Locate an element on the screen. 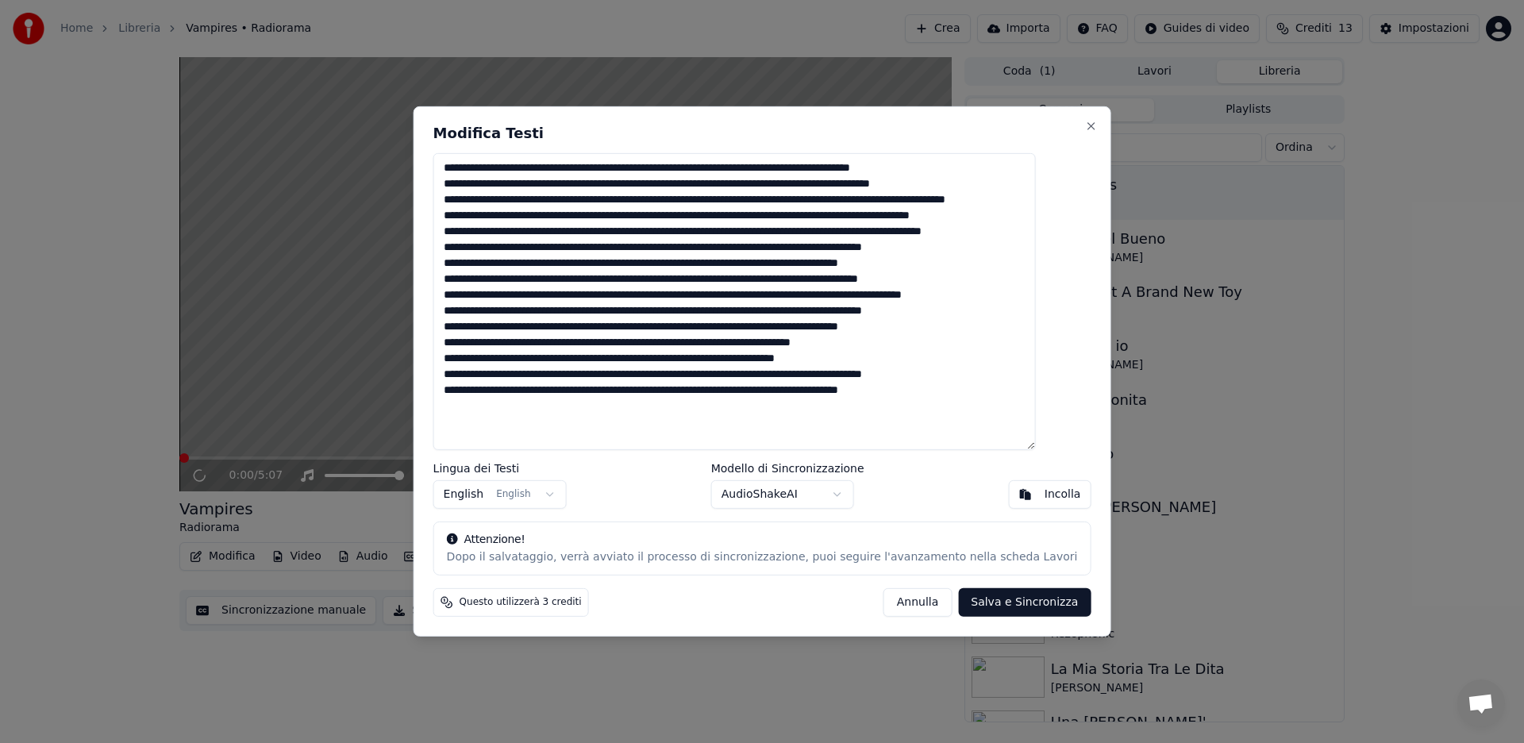 This screenshot has height=743, width=1524. span: Questo utilizzerà 3 crediti is located at coordinates (521, 602).